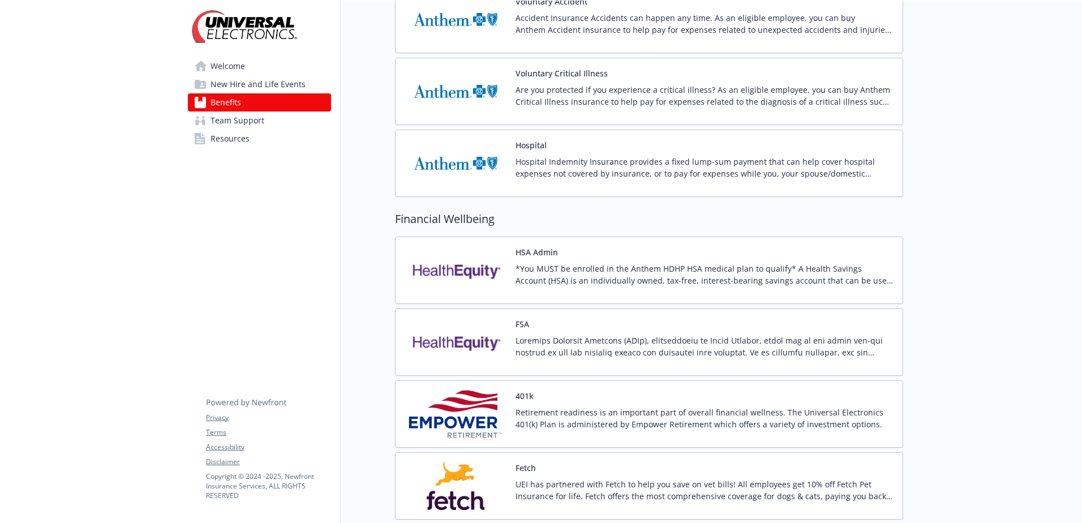 Image resolution: width=1082 pixels, height=523 pixels. What do you see at coordinates (259, 66) in the screenshot?
I see `a: Welcome` at bounding box center [259, 66].